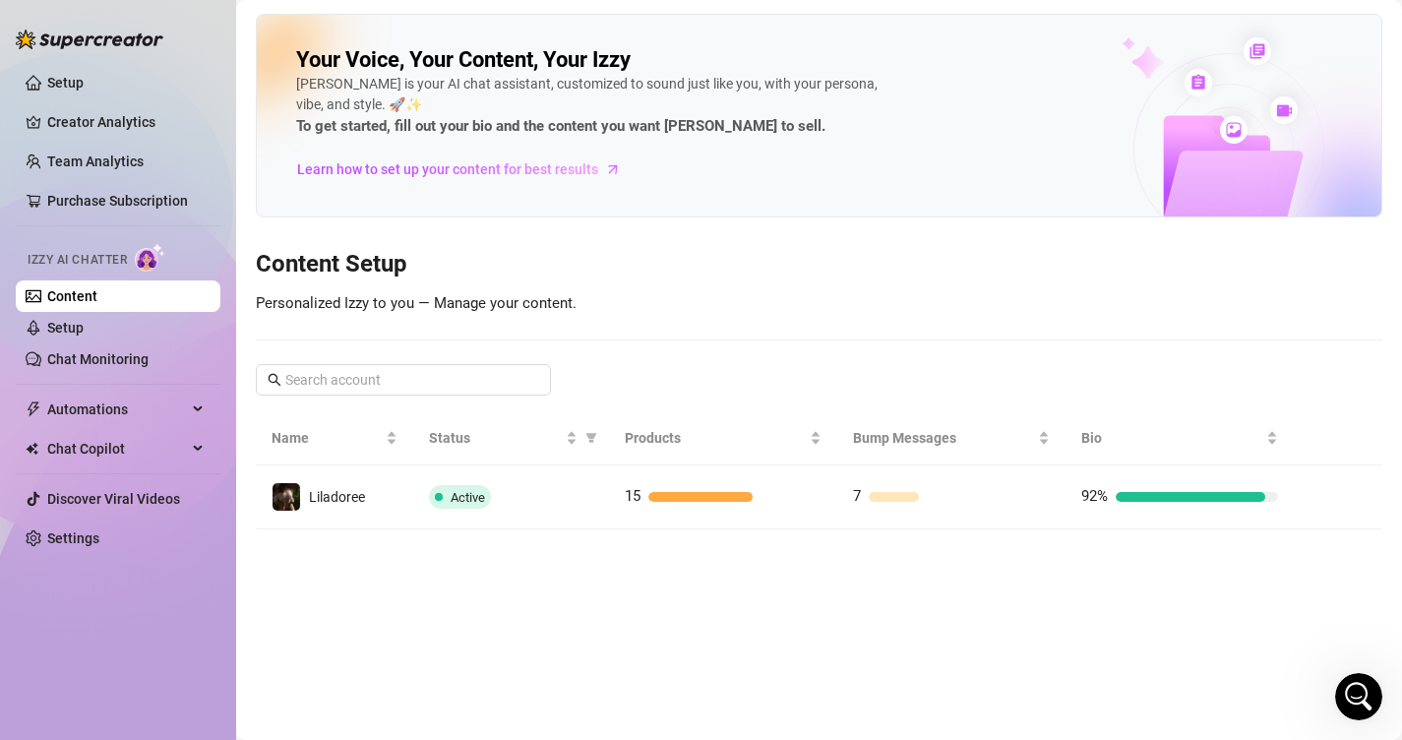  I want to click on th: Status, so click(511, 438).